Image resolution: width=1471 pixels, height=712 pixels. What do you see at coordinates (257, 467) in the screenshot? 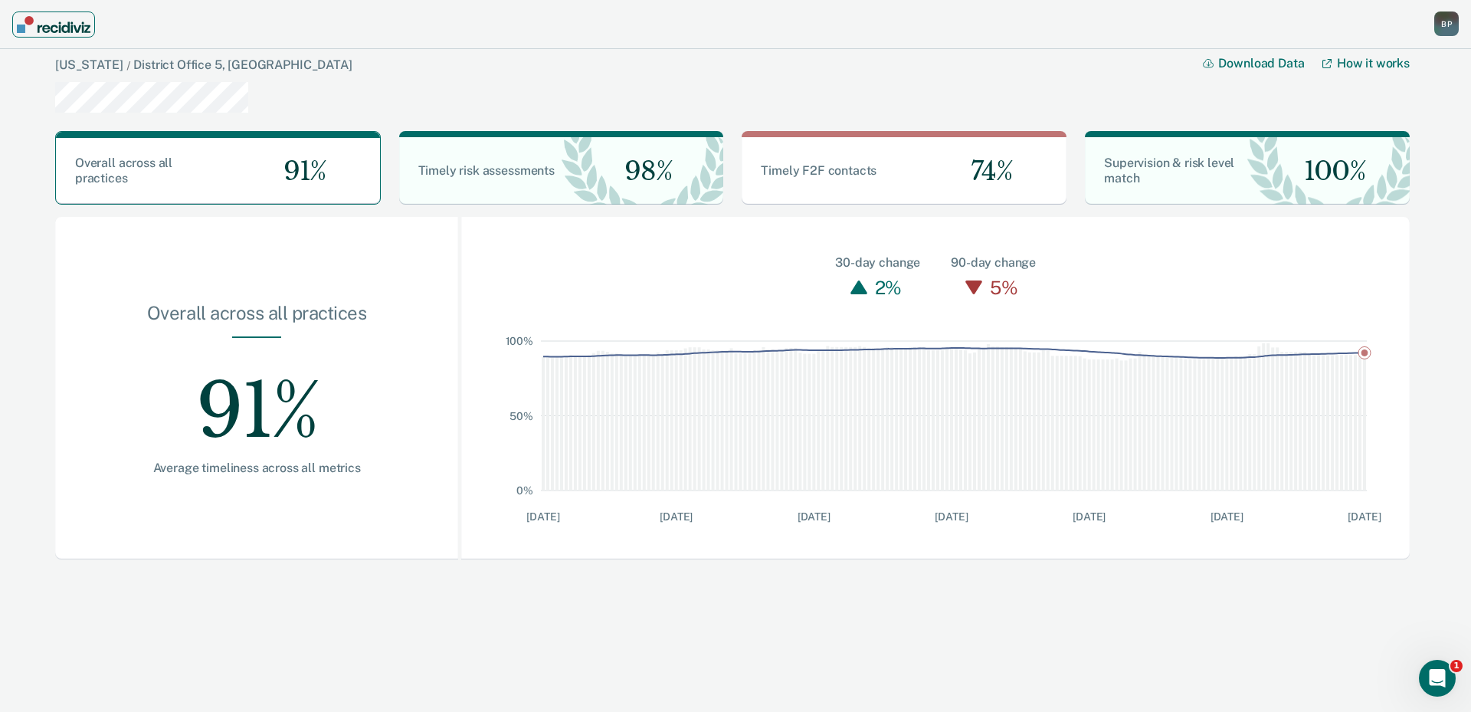
I see `div: Average timeliness across all metrics` at bounding box center [257, 467].